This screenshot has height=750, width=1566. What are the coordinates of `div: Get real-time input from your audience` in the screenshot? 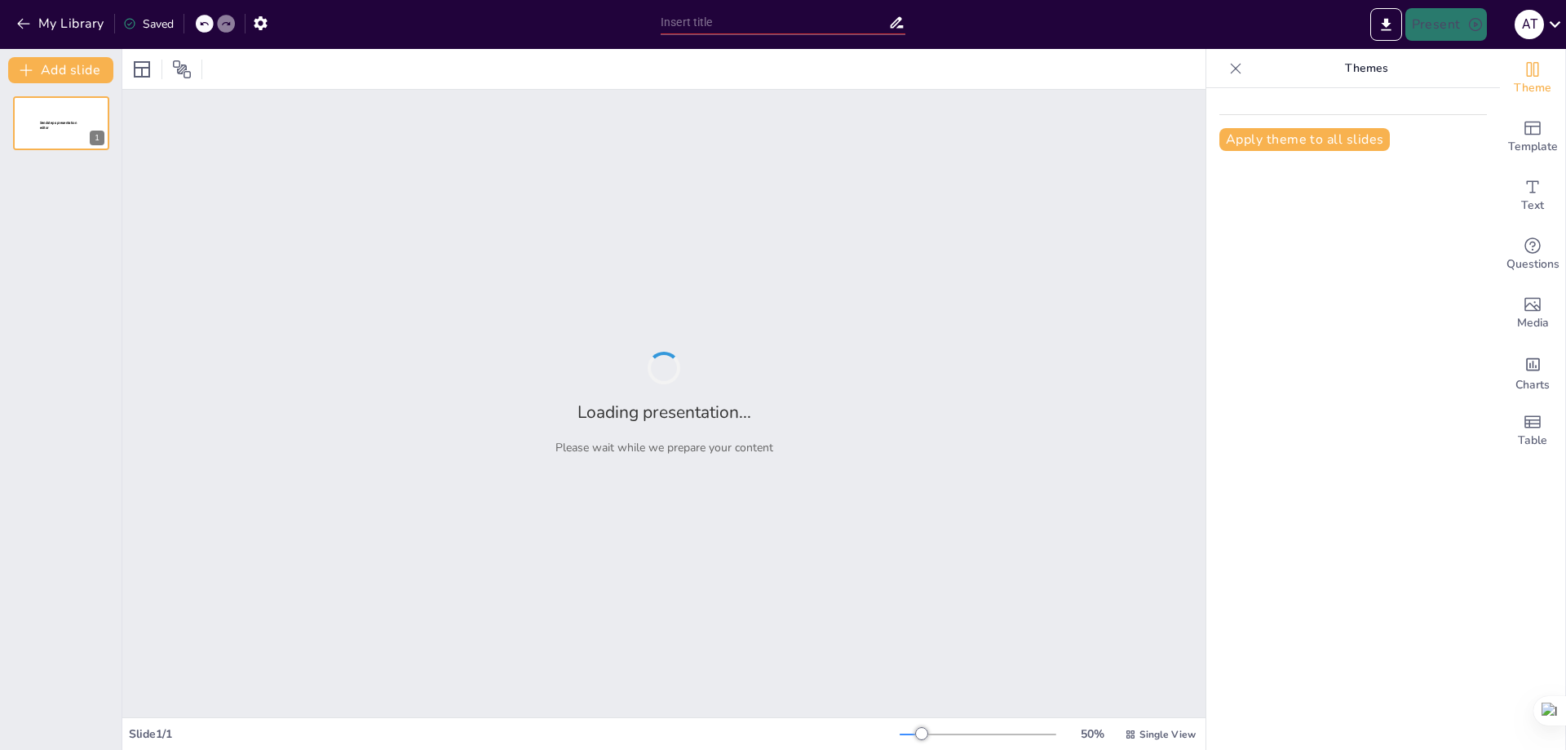 It's located at (1533, 255).